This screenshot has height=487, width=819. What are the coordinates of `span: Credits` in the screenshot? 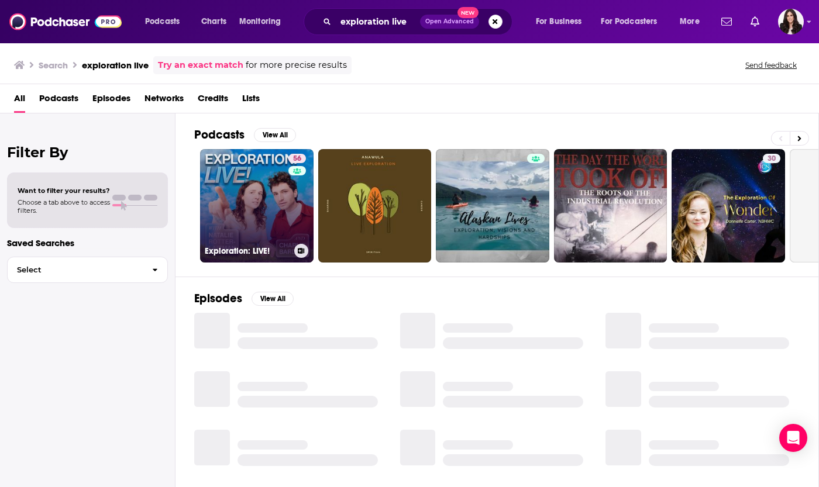 It's located at (213, 101).